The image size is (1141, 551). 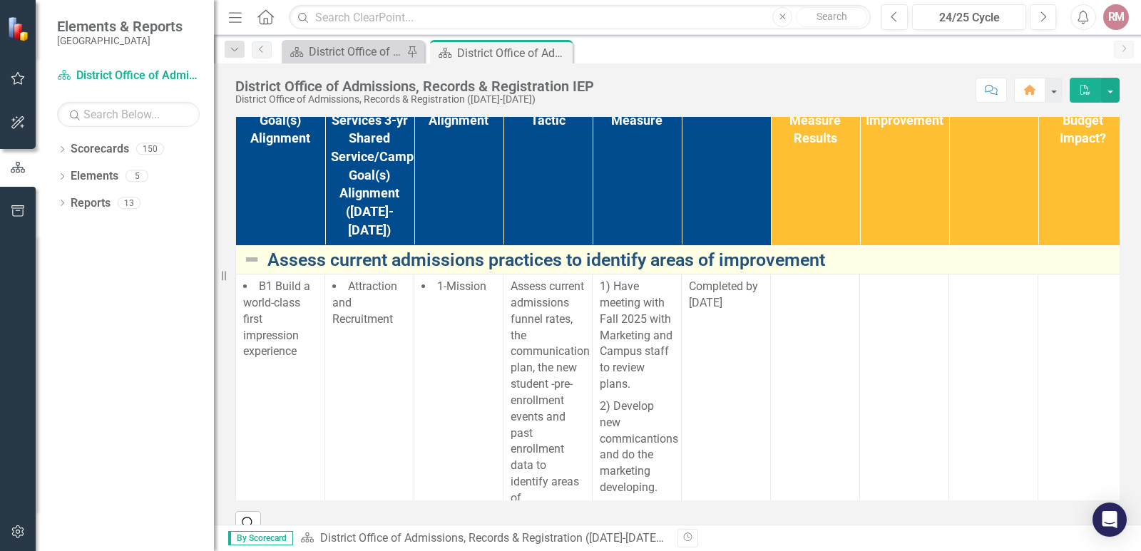 What do you see at coordinates (969, 18) in the screenshot?
I see `div: 24/25 Cycle` at bounding box center [969, 18].